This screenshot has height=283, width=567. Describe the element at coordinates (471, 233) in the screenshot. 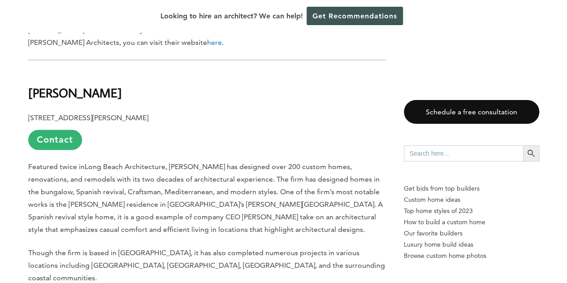

I see `p: Our favorite builders` at that location.